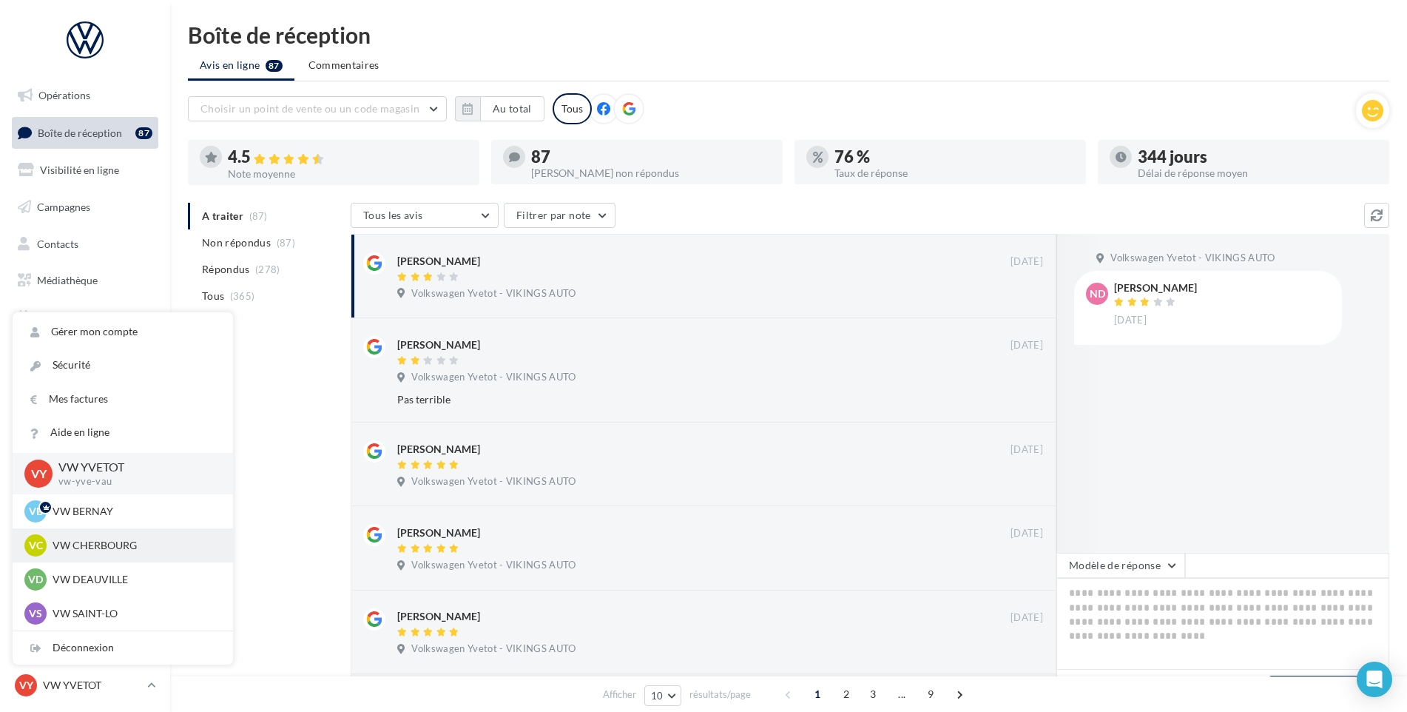  I want to click on span: Calendrier, so click(61, 317).